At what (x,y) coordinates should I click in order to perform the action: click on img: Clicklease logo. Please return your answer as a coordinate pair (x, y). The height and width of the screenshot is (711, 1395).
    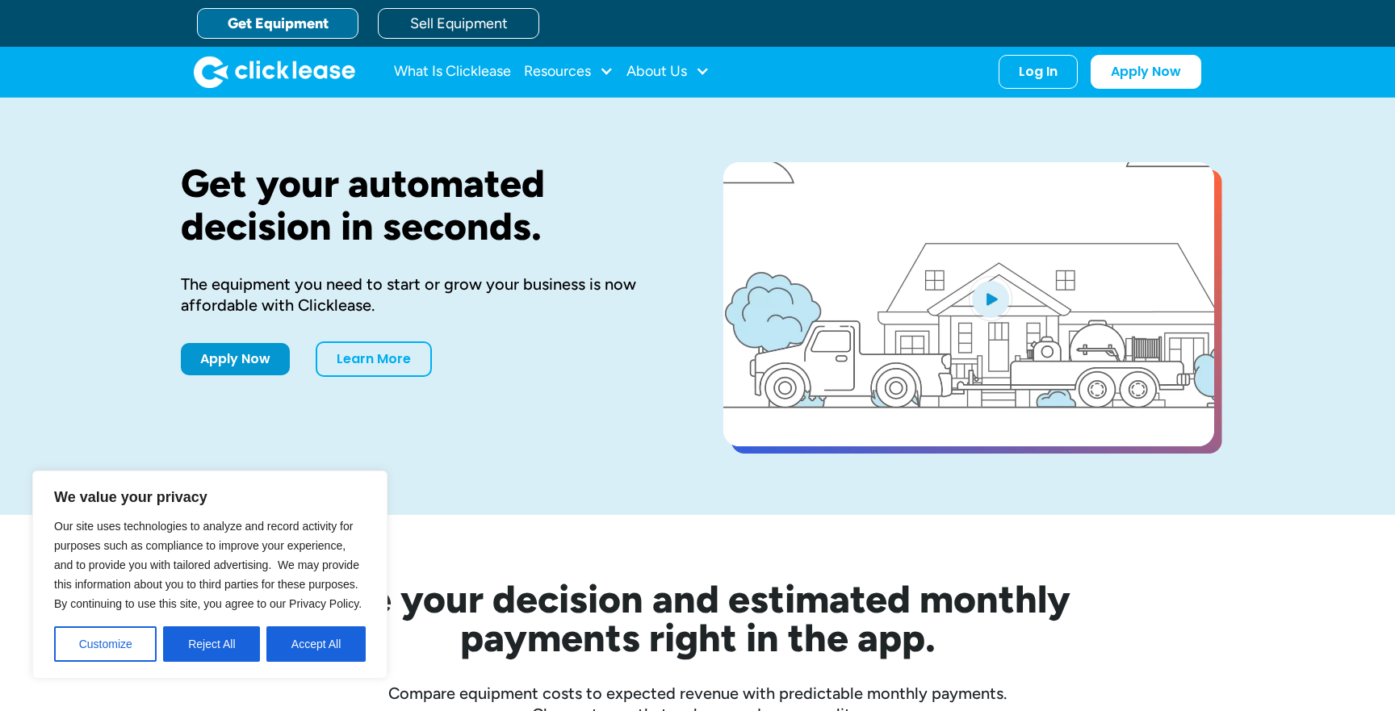
    Looking at the image, I should click on (275, 72).